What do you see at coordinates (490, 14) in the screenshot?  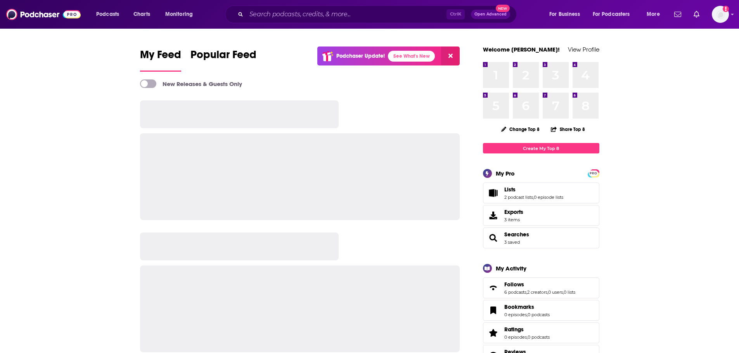 I see `span: Open Advanced` at bounding box center [490, 14].